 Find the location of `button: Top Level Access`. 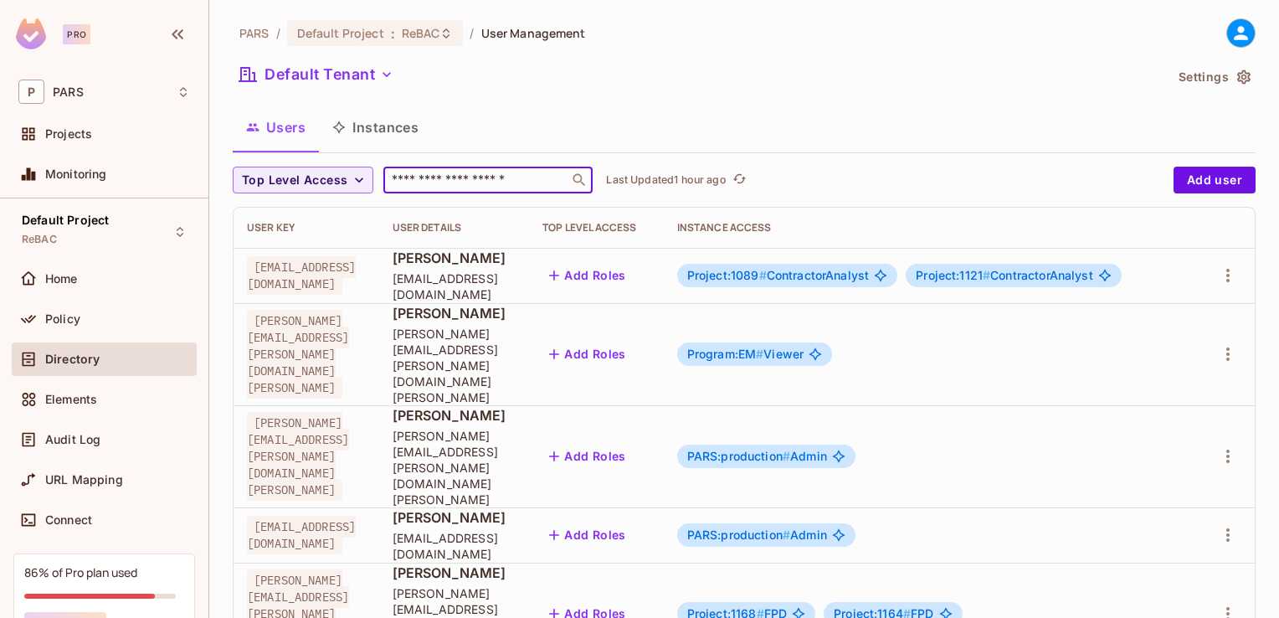

button: Top Level Access is located at coordinates (303, 180).